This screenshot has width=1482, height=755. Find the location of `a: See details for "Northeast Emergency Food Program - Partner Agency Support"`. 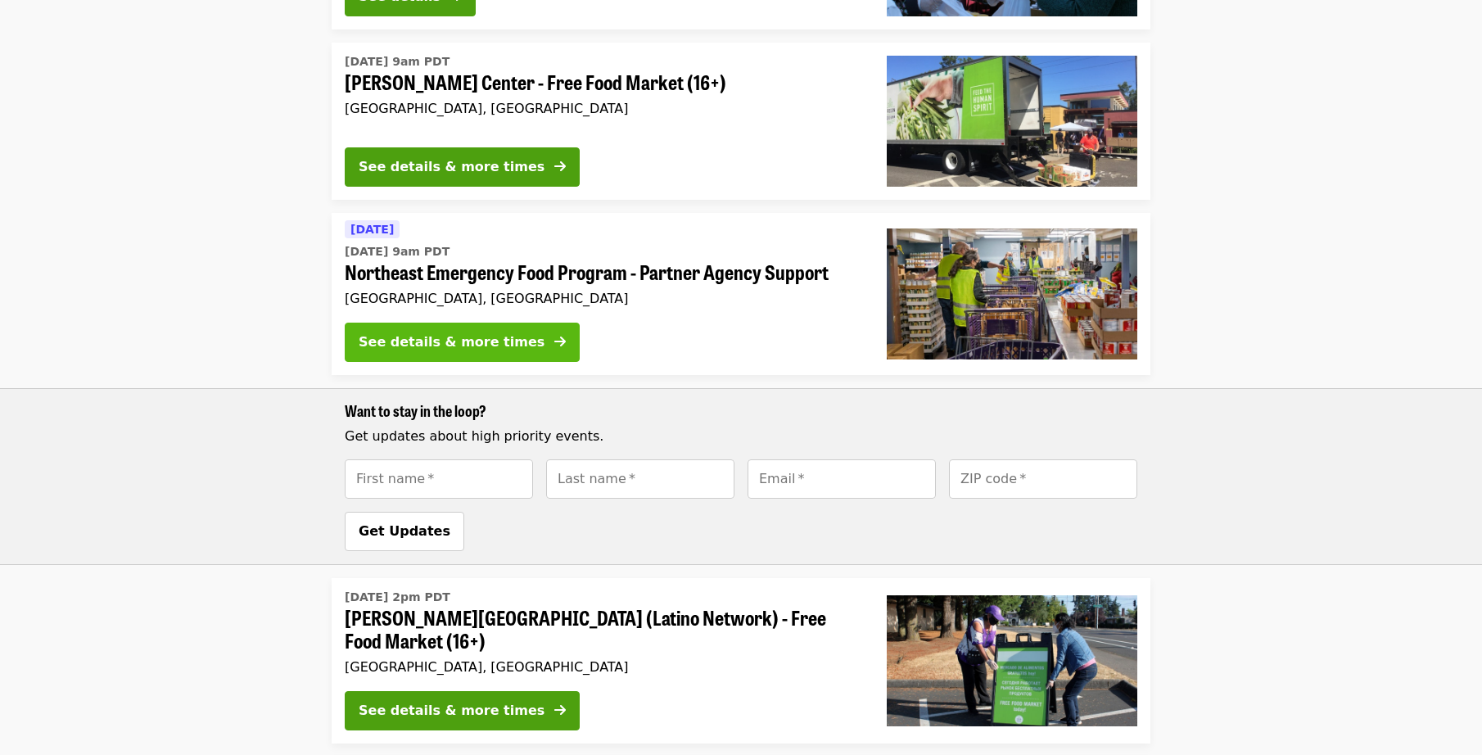

a: See details for "Northeast Emergency Food Program - Partner Agency Support" is located at coordinates (741, 294).